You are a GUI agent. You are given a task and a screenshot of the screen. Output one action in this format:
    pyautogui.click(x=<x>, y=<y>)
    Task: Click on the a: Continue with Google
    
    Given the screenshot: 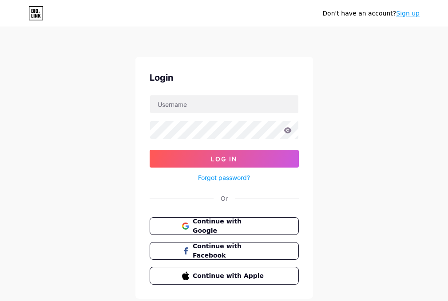 What is the action you would take?
    pyautogui.click(x=224, y=226)
    